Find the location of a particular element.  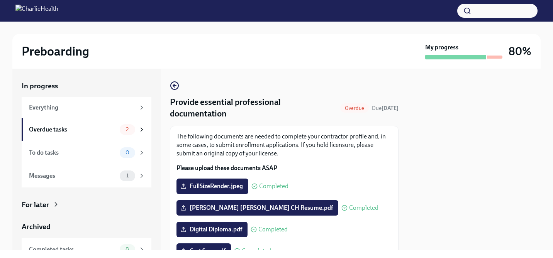

div: Completed tasks is located at coordinates (73, 250).